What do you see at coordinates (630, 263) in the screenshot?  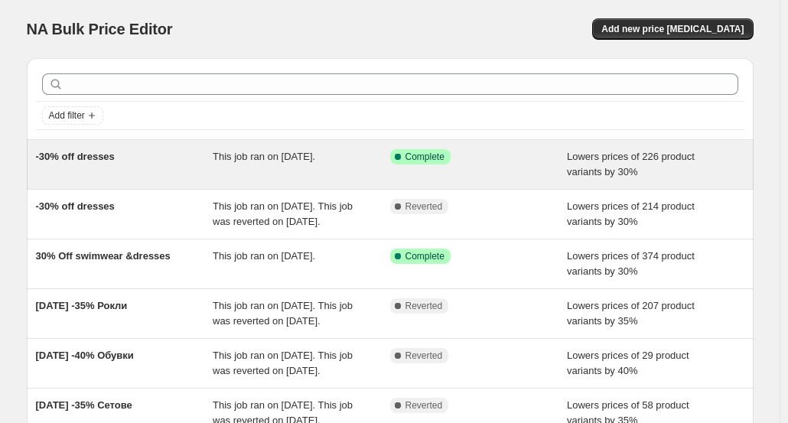 I see `span: Lowers prices of 374 product variants by 30%` at bounding box center [630, 263].